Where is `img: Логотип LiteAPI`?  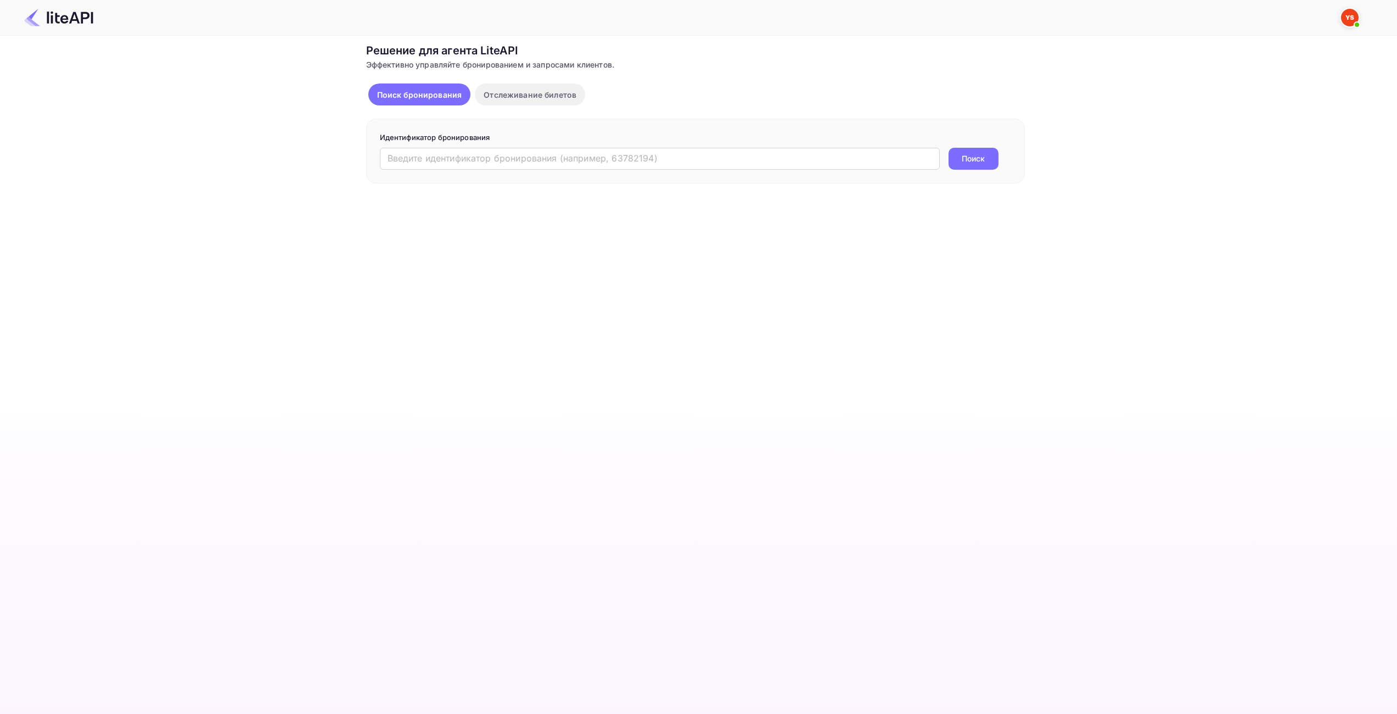
img: Логотип LiteAPI is located at coordinates (59, 18).